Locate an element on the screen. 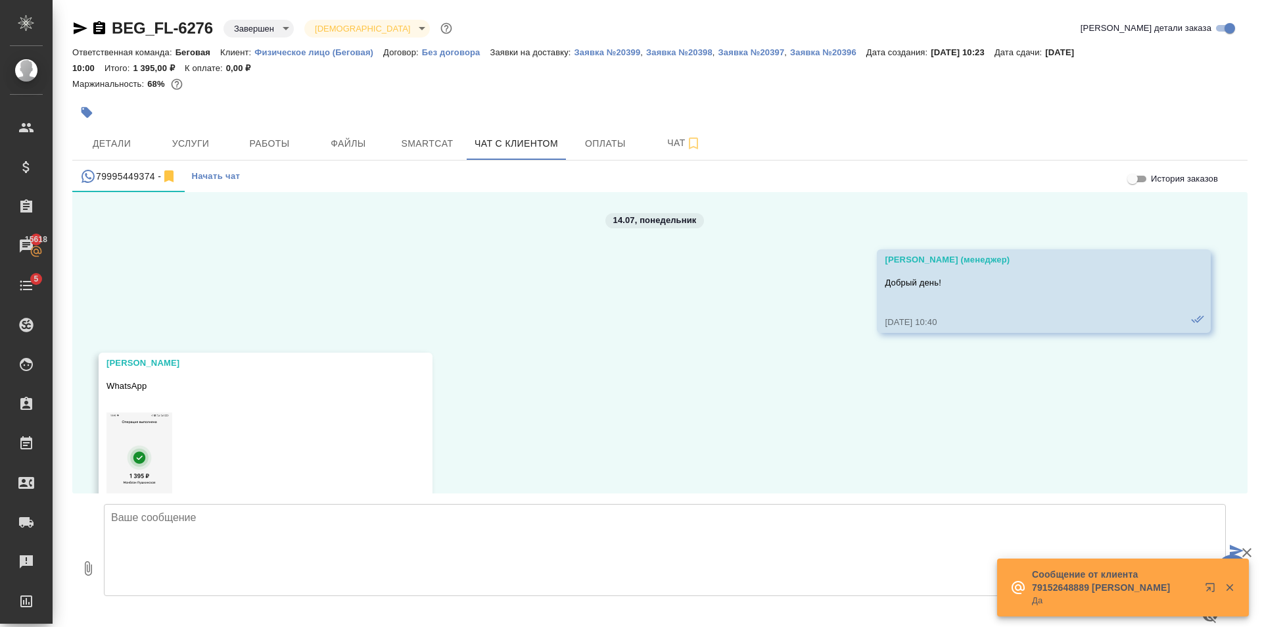 This screenshot has height=627, width=1262. div: simple tabs example is located at coordinates (660, 176).